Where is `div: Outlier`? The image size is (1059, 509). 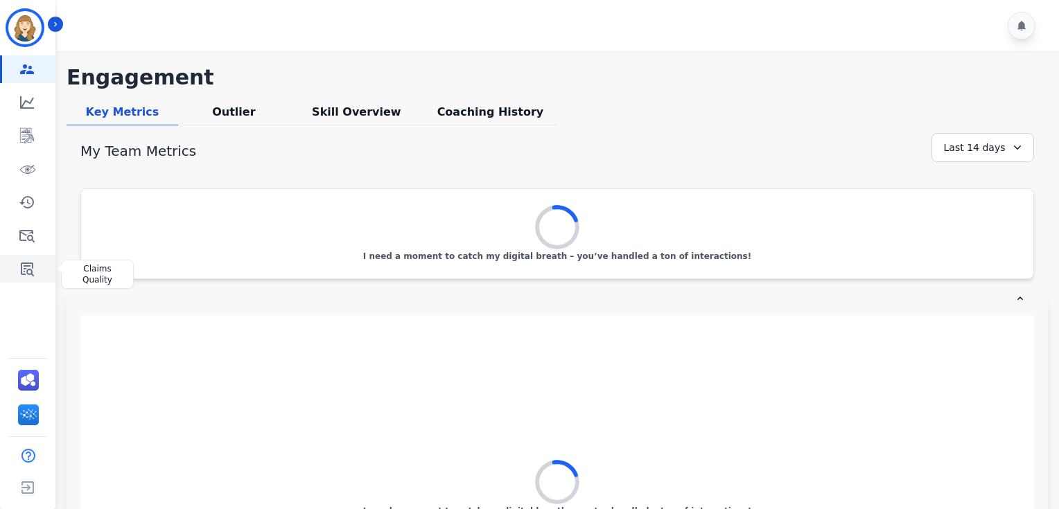 div: Outlier is located at coordinates (234, 114).